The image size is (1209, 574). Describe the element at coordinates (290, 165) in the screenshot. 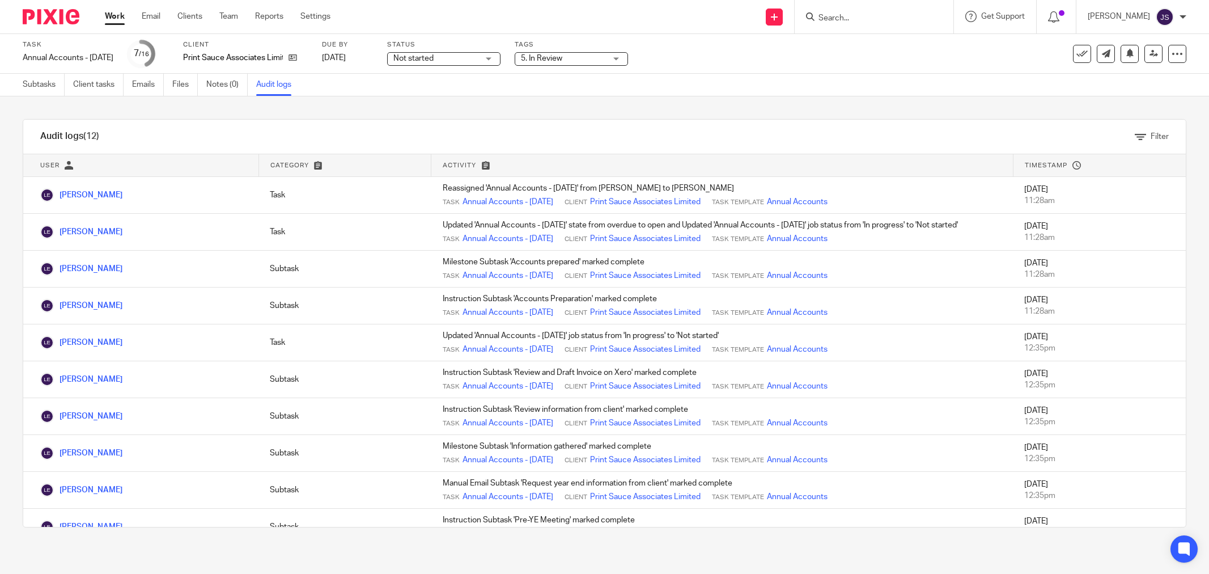

I see `span: Category` at that location.